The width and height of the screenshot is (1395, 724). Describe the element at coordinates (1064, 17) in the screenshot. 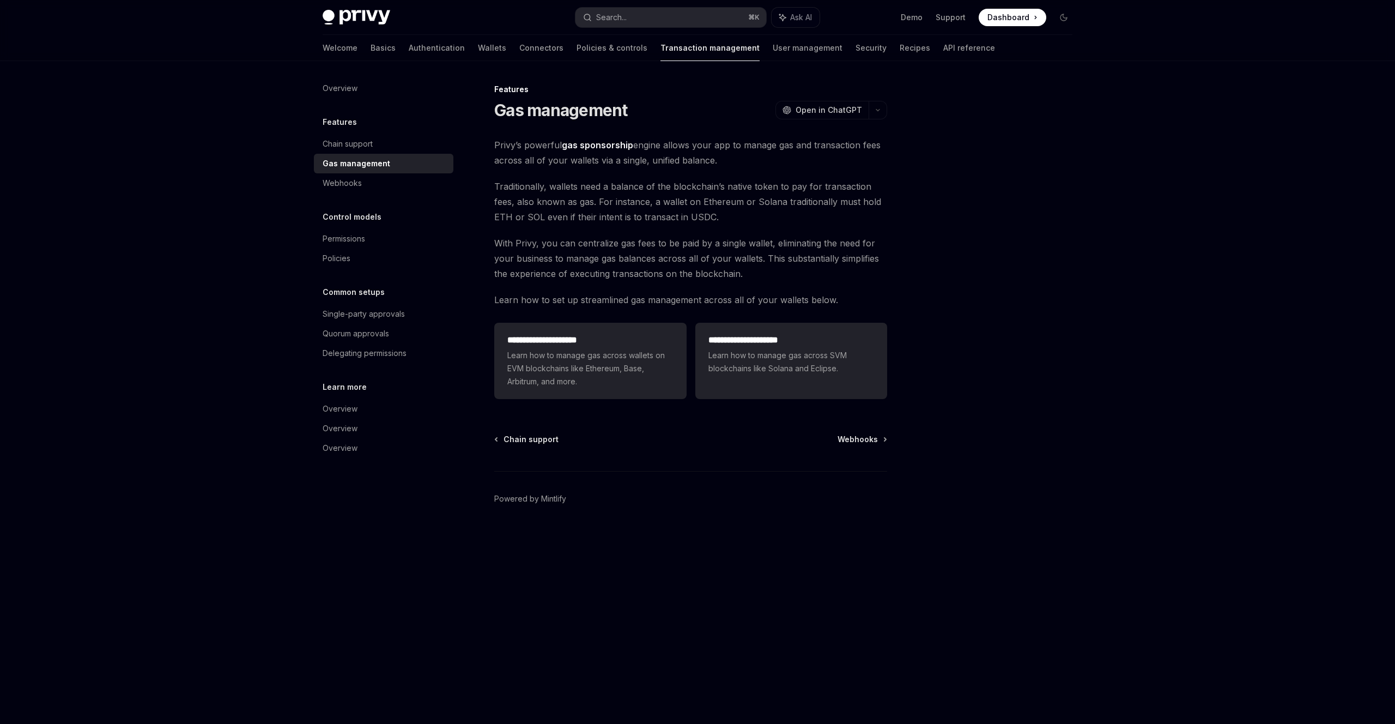

I see `button: Toggle dark mode` at that location.